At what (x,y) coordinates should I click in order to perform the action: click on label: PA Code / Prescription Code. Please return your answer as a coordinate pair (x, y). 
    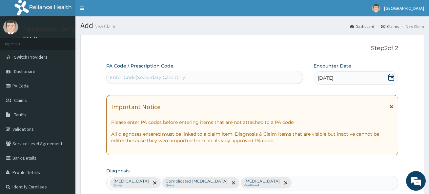
    Looking at the image, I should click on (140, 66).